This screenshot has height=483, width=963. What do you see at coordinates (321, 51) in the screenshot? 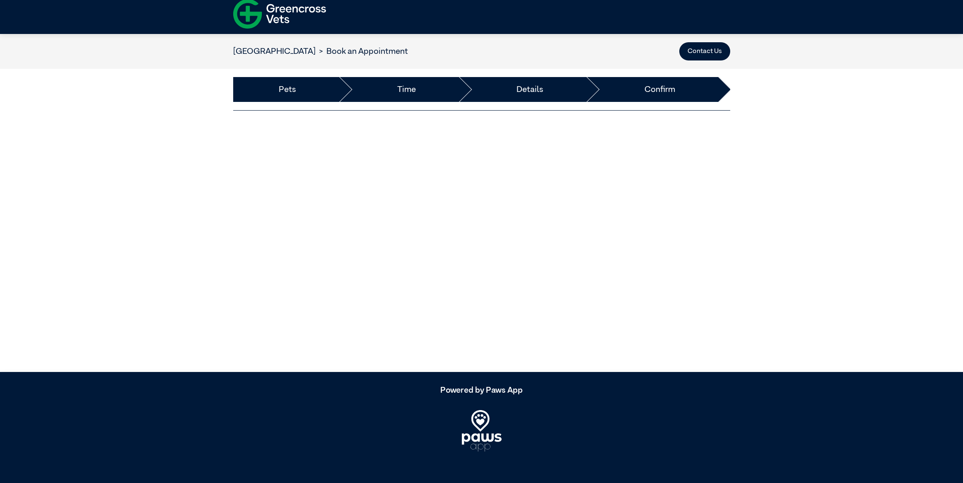
I see `nav: breadcrumb` at bounding box center [321, 51].